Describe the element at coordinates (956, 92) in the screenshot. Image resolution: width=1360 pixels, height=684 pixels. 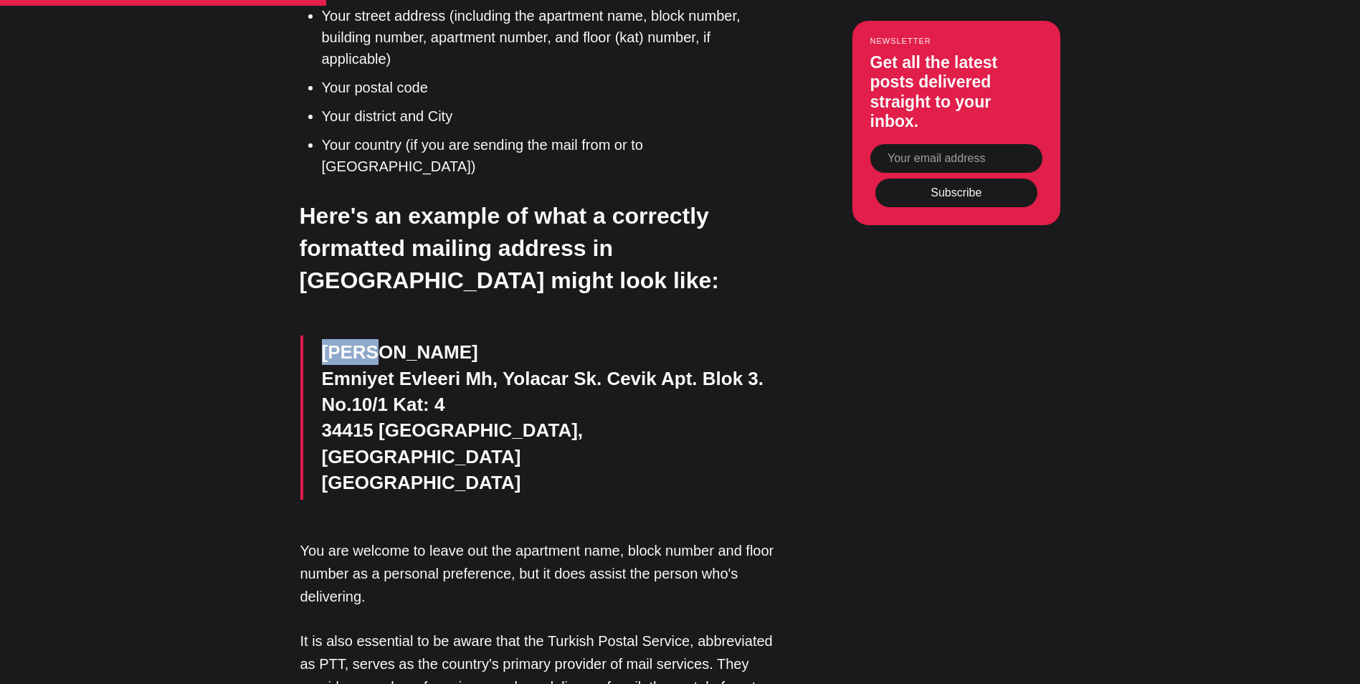
I see `h3: Get all the latest posts delivered straight to your inbox.` at that location.